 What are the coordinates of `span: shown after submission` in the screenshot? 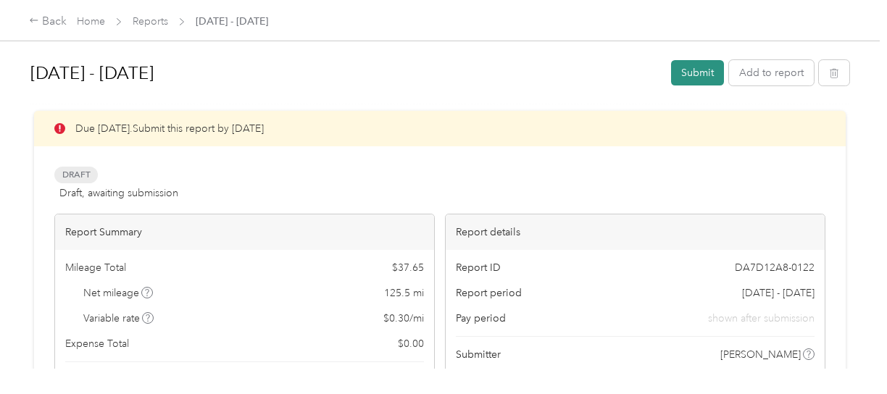 It's located at (761, 318).